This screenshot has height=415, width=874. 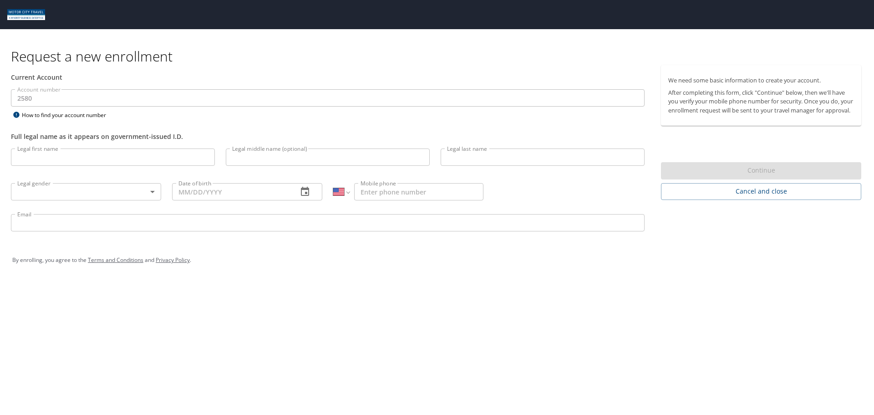 What do you see at coordinates (68, 115) in the screenshot?
I see `div: How to find your account number` at bounding box center [68, 115].